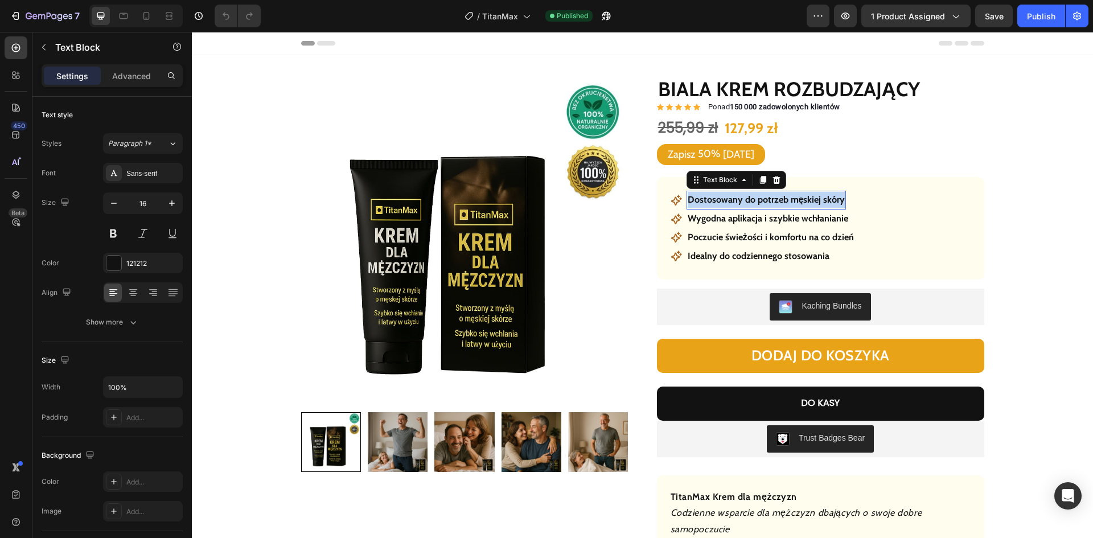 The image size is (1093, 538). Describe the element at coordinates (640, 406) in the screenshot. I see `div: Trust Badges Bear` at that location.